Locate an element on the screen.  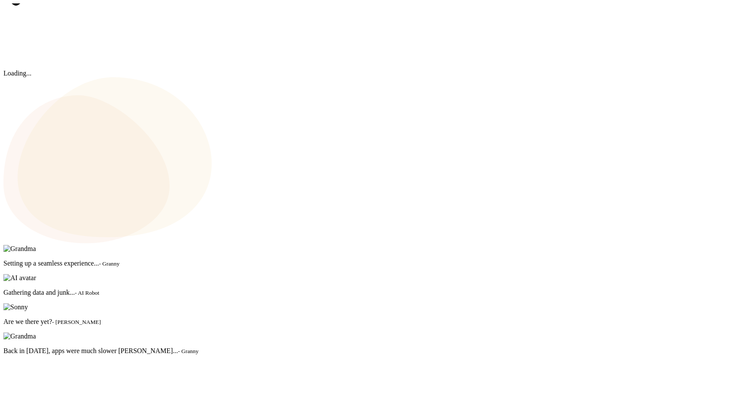
p: Setting up a seamless experience... is located at coordinates (371, 264).